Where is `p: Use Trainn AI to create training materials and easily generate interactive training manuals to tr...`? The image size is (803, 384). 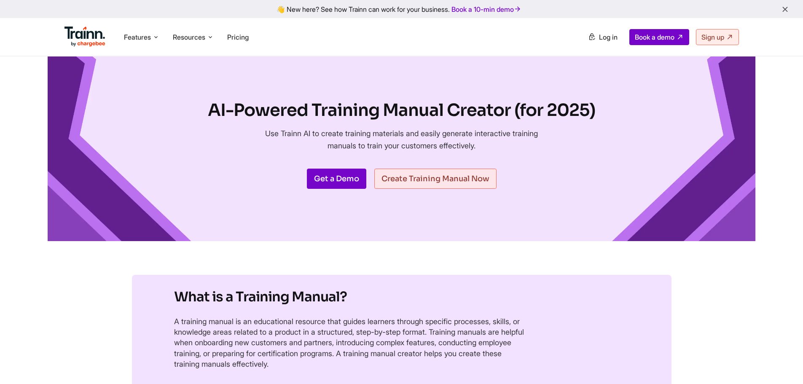
p: Use Trainn AI to create training materials and easily generate interactive training manuals to tr... is located at coordinates (401, 139).